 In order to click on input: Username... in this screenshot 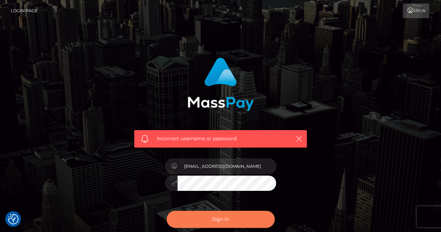, I will do `click(227, 166)`.